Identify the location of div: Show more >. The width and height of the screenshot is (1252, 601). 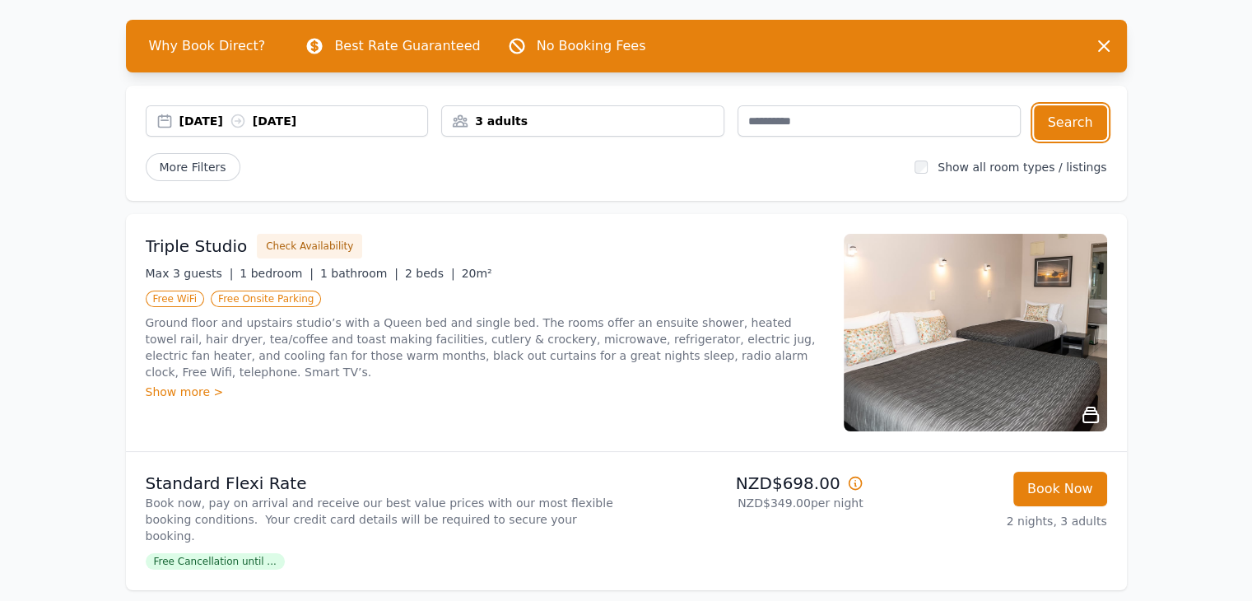
(485, 392).